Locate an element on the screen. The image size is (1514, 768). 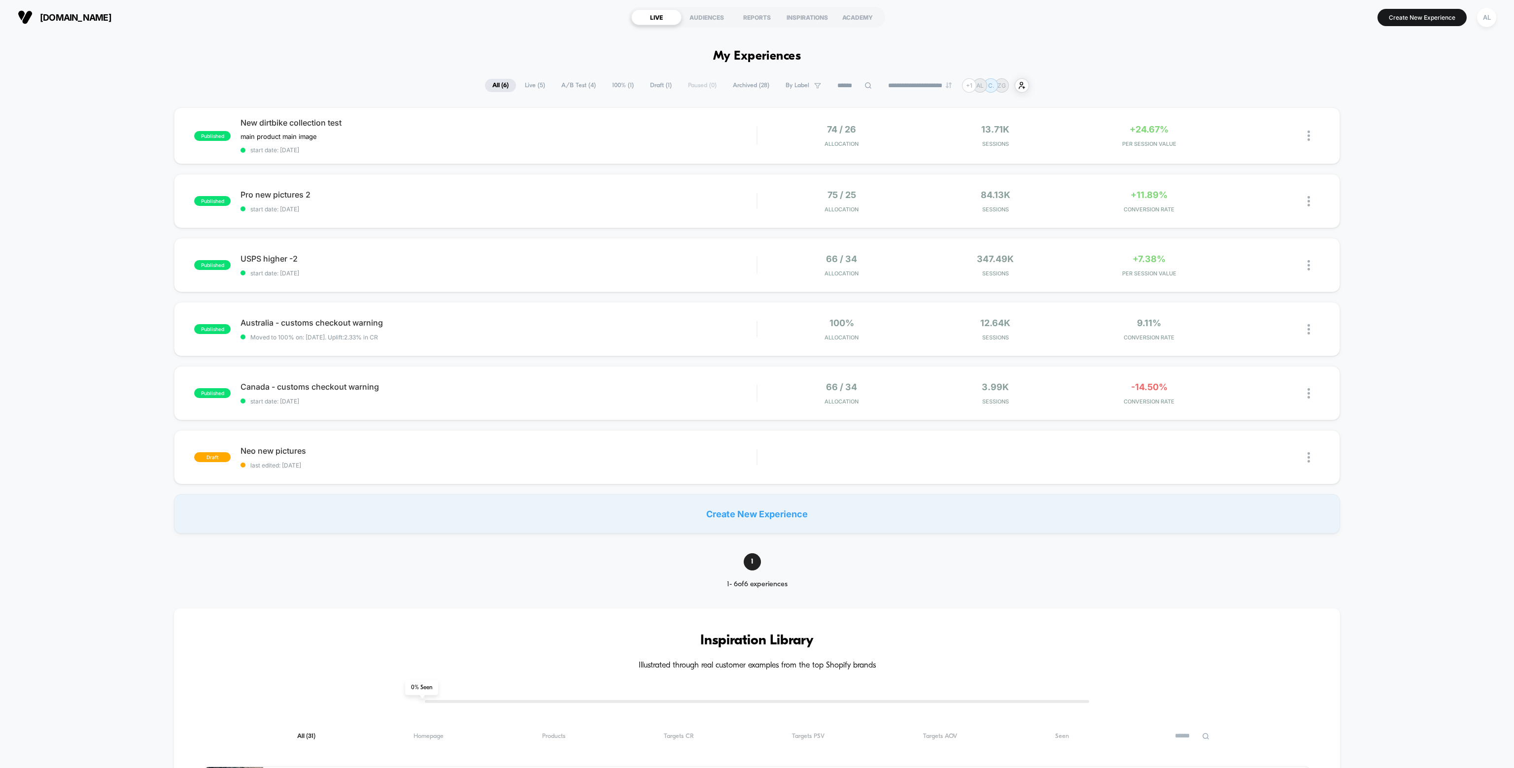
div: Create New Experience is located at coordinates (756, 514).